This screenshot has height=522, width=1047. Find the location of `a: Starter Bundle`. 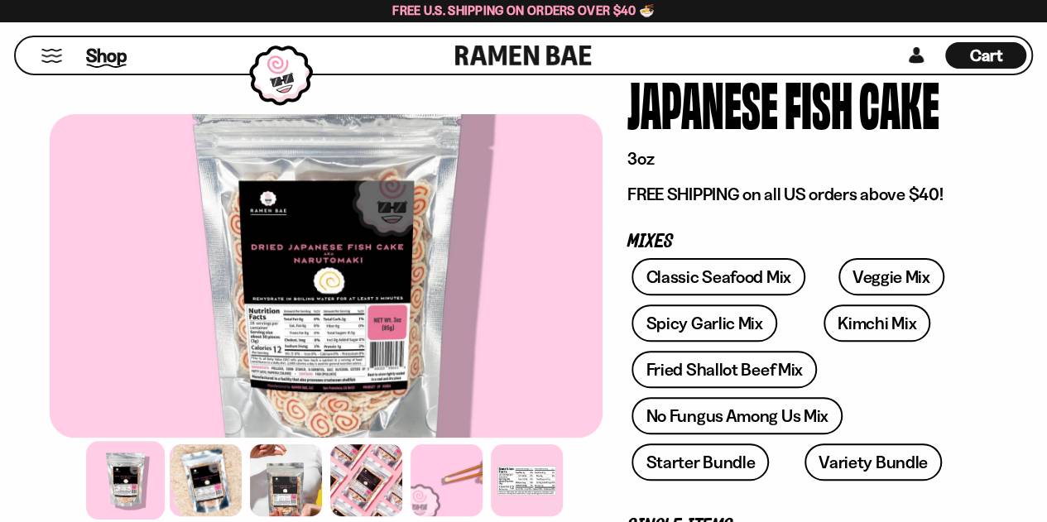

a: Starter Bundle is located at coordinates (700, 462).